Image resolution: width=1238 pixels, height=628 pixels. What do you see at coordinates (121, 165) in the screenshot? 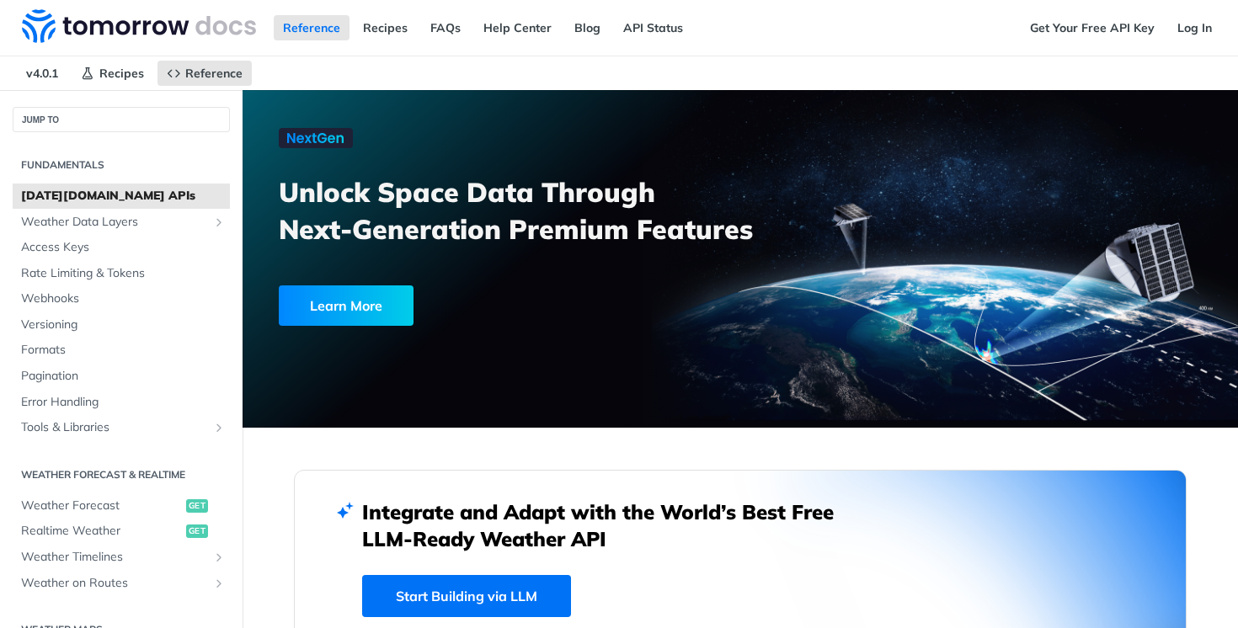
I see `h2: Fundamentals` at bounding box center [121, 165].